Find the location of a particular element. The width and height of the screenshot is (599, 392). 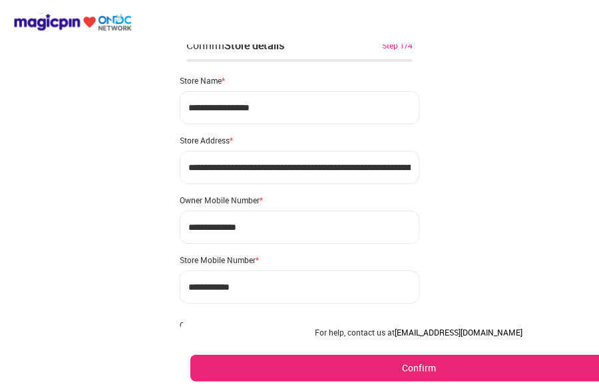

div: Confirm is located at coordinates (235, 45).